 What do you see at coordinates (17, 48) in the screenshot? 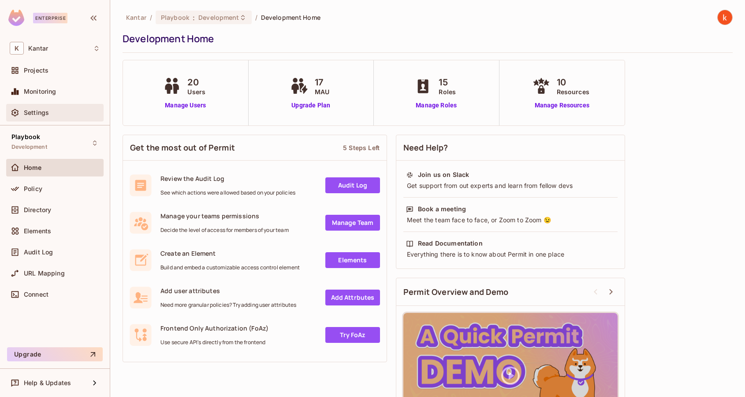
I see `span: K` at bounding box center [17, 48].